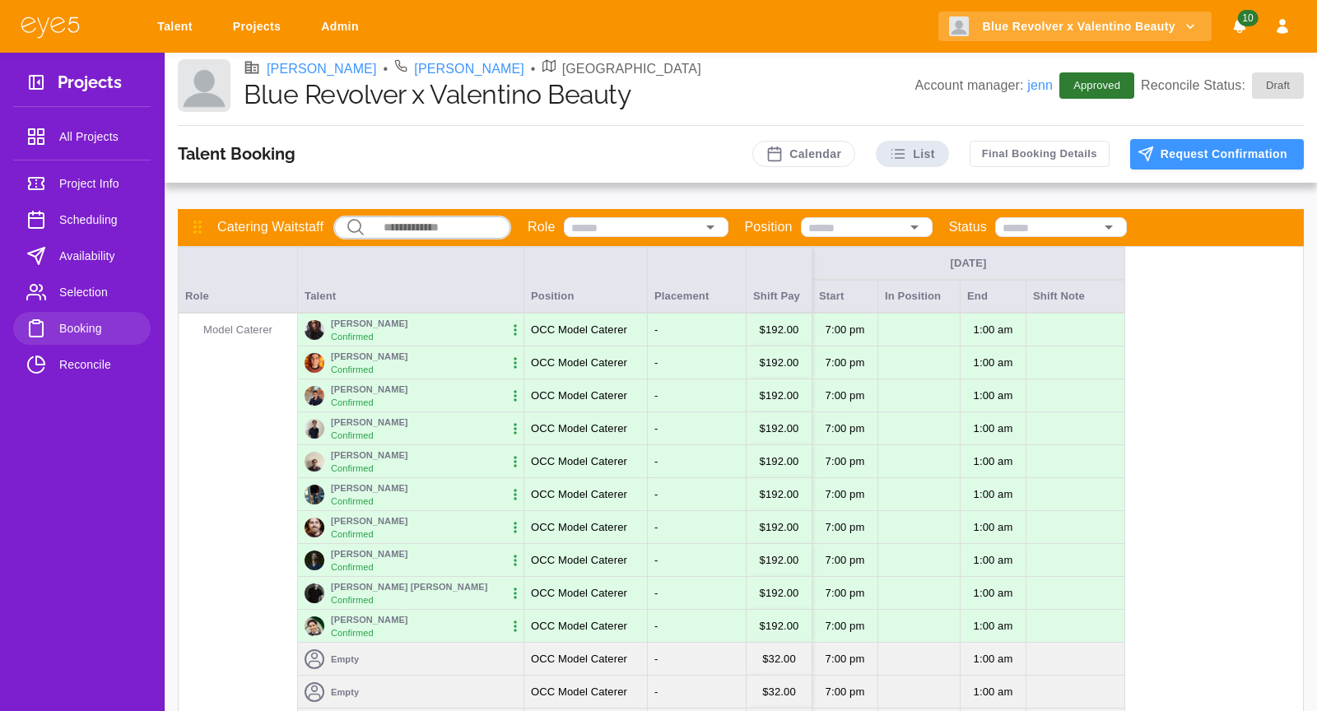  I want to click on button: Calendar, so click(803, 154).